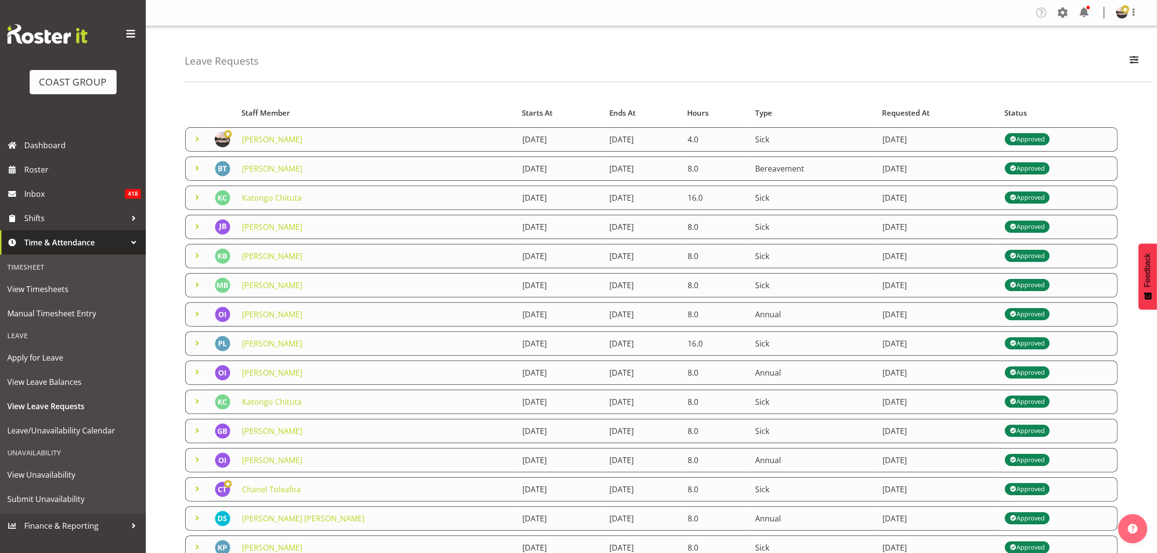 The width and height of the screenshot is (1157, 553). I want to click on span: Time & Attendance, so click(75, 242).